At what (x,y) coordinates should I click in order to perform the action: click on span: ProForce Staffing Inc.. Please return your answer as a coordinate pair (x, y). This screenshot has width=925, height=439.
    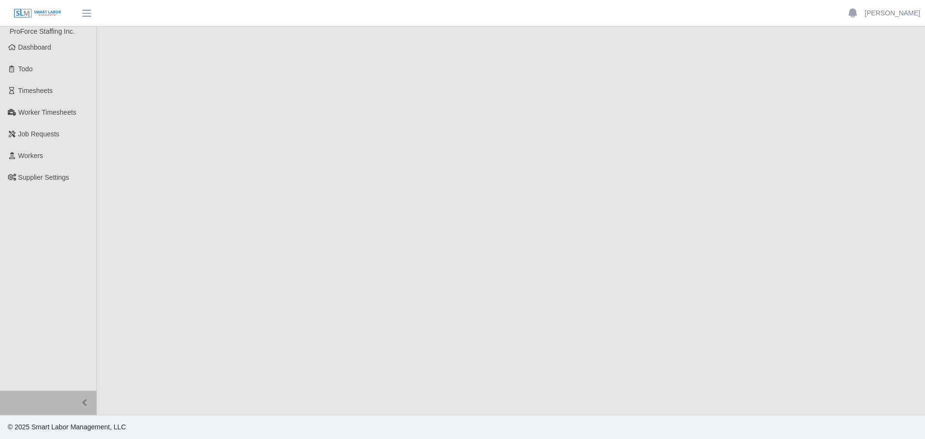
    Looking at the image, I should click on (42, 31).